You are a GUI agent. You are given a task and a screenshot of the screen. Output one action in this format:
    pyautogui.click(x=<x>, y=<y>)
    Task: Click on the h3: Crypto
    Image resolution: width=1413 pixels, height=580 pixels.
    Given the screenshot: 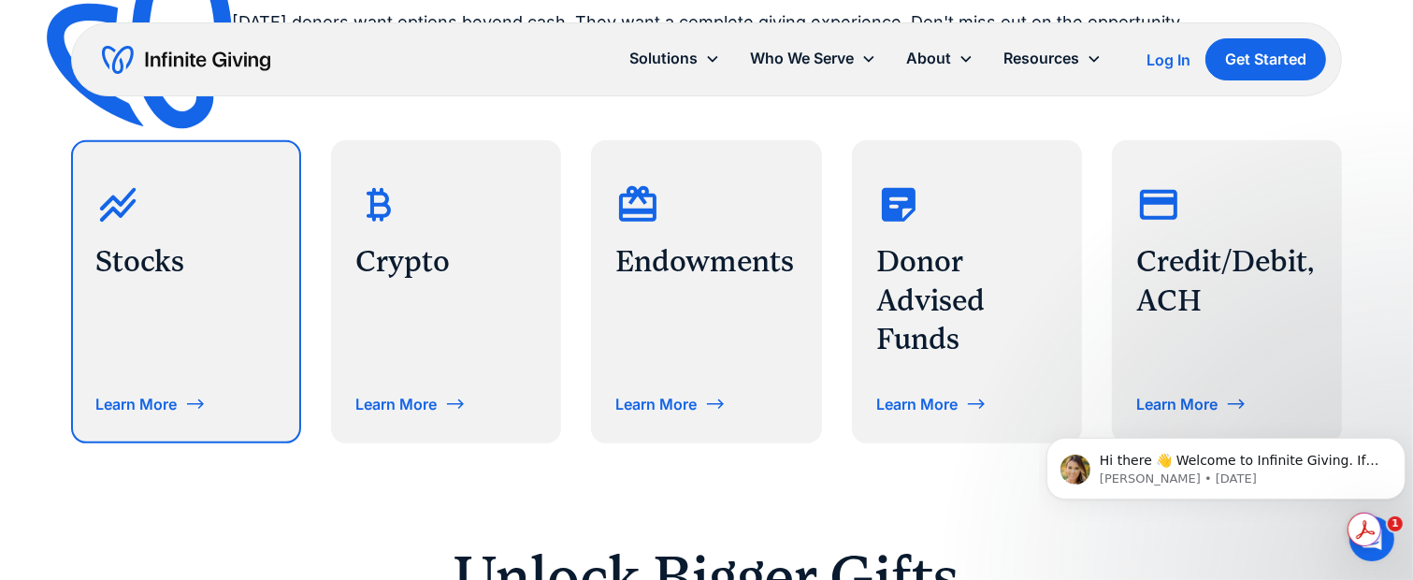 What is the action you would take?
    pyautogui.click(x=446, y=262)
    